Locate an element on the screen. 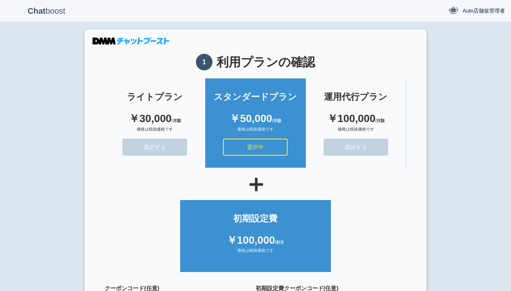 Image resolution: width=511 pixels, height=291 pixels. div: スタンダードプラン is located at coordinates (255, 96).